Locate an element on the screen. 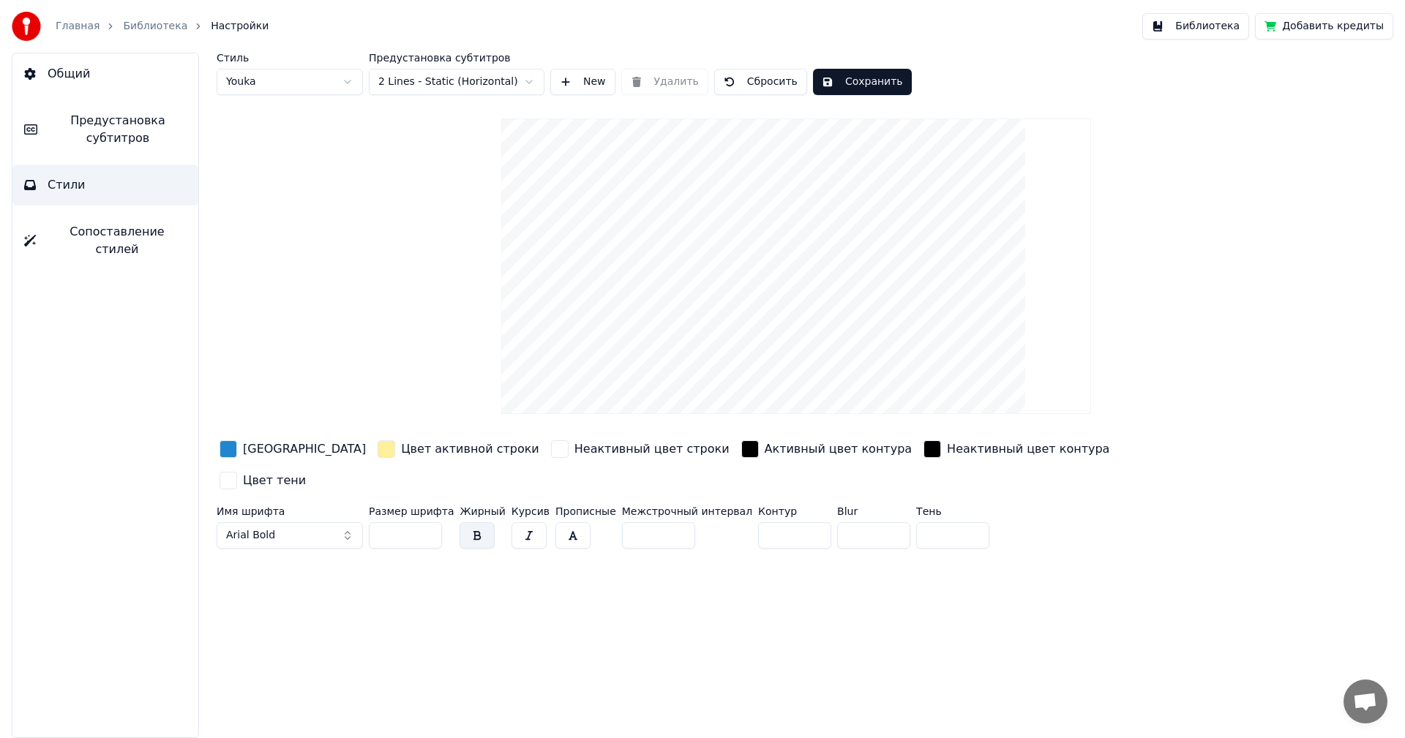  div: Неактивный цвет контура is located at coordinates (1028, 449).